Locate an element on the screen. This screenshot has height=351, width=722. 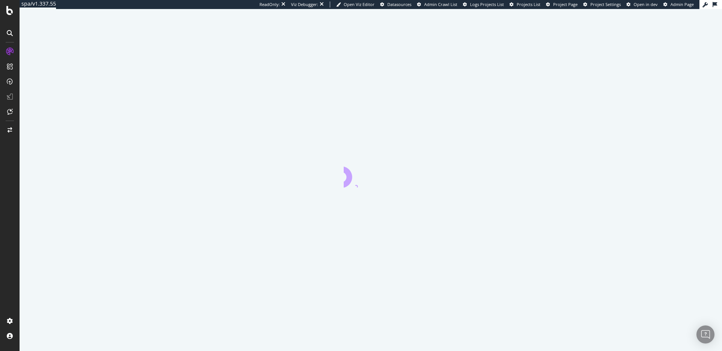
span: Project Settings is located at coordinates (606, 4).